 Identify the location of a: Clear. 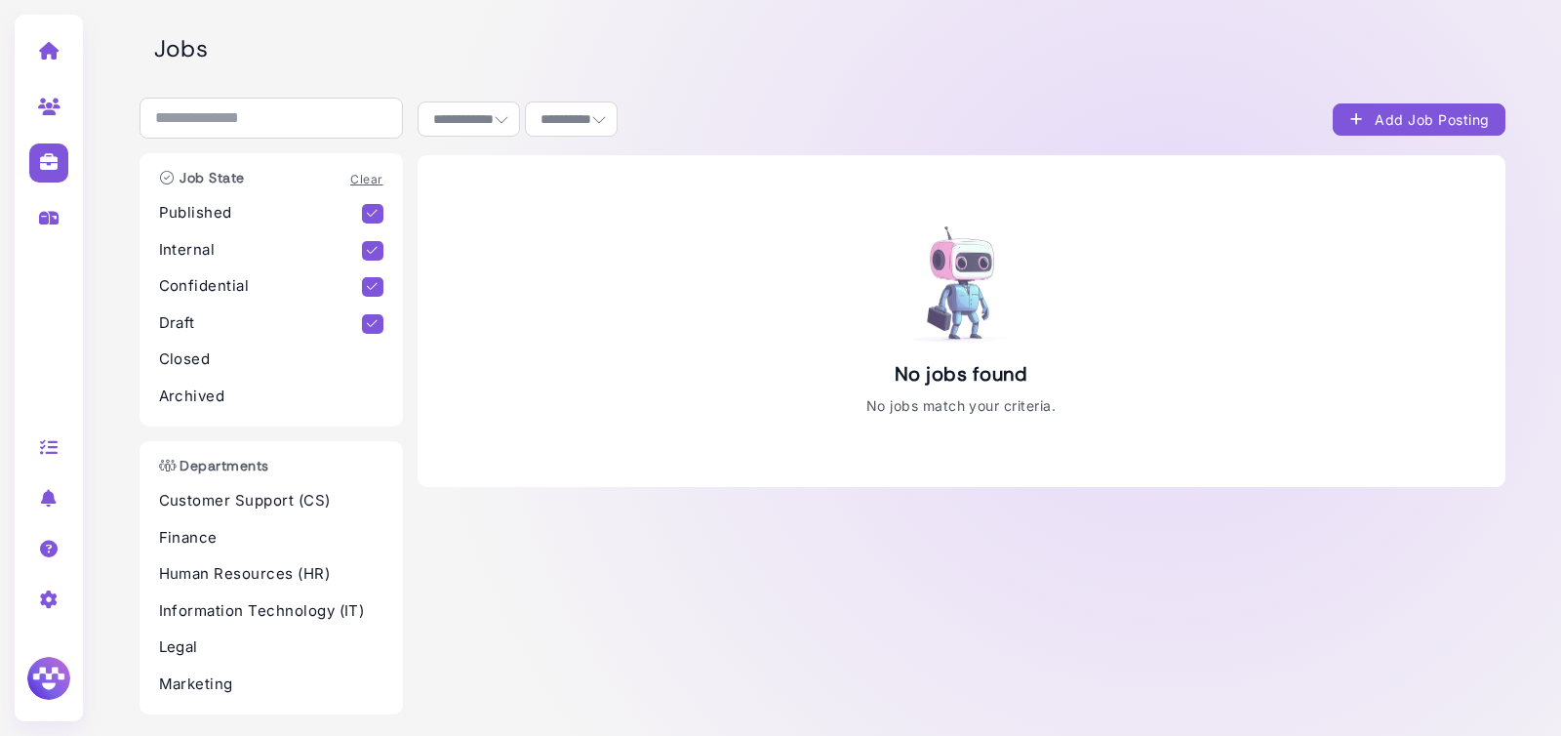
(366, 179).